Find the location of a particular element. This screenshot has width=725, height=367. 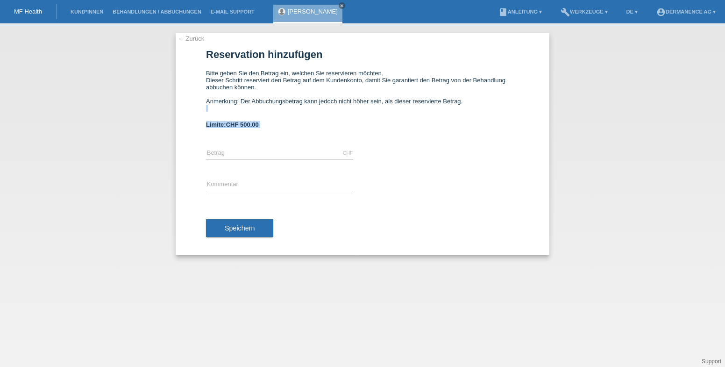

span: CHF 500.00 is located at coordinates (242, 124).